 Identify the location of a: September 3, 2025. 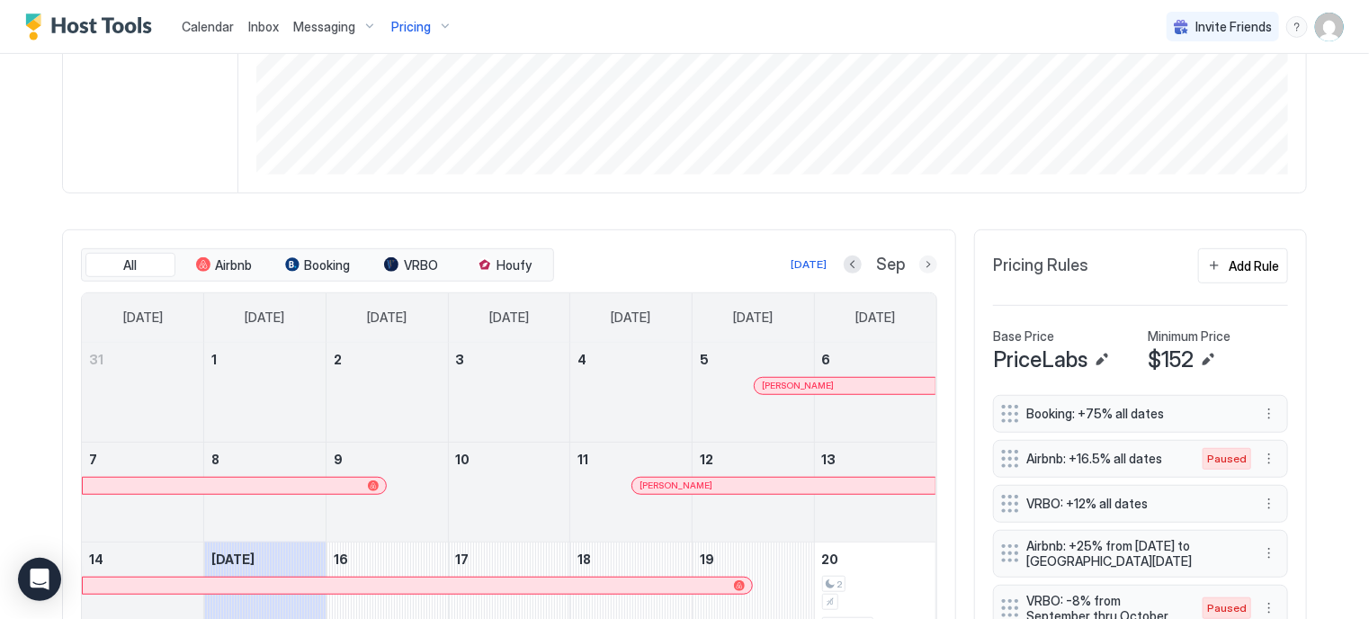
(509, 359).